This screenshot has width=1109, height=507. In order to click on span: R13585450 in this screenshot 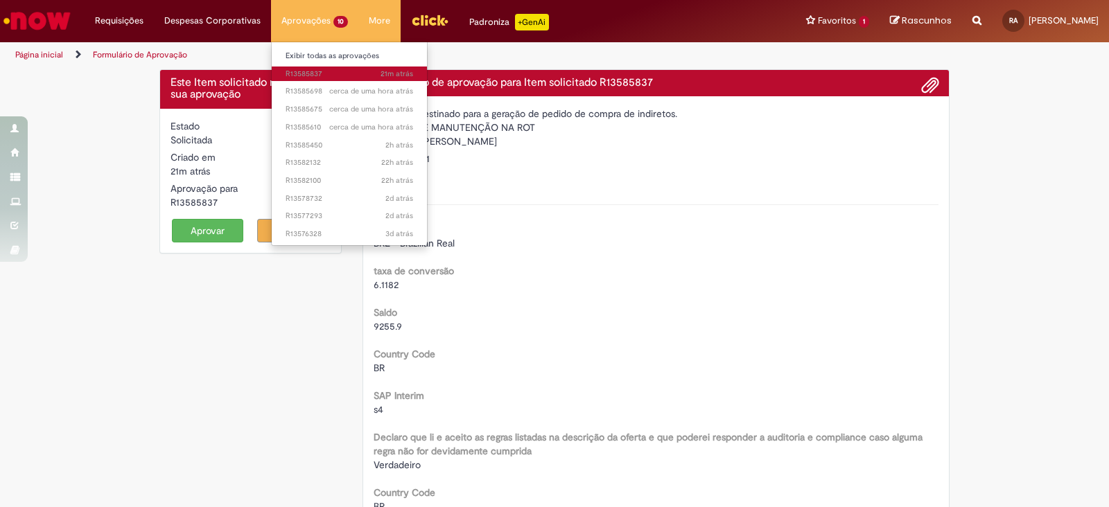, I will do `click(349, 146)`.